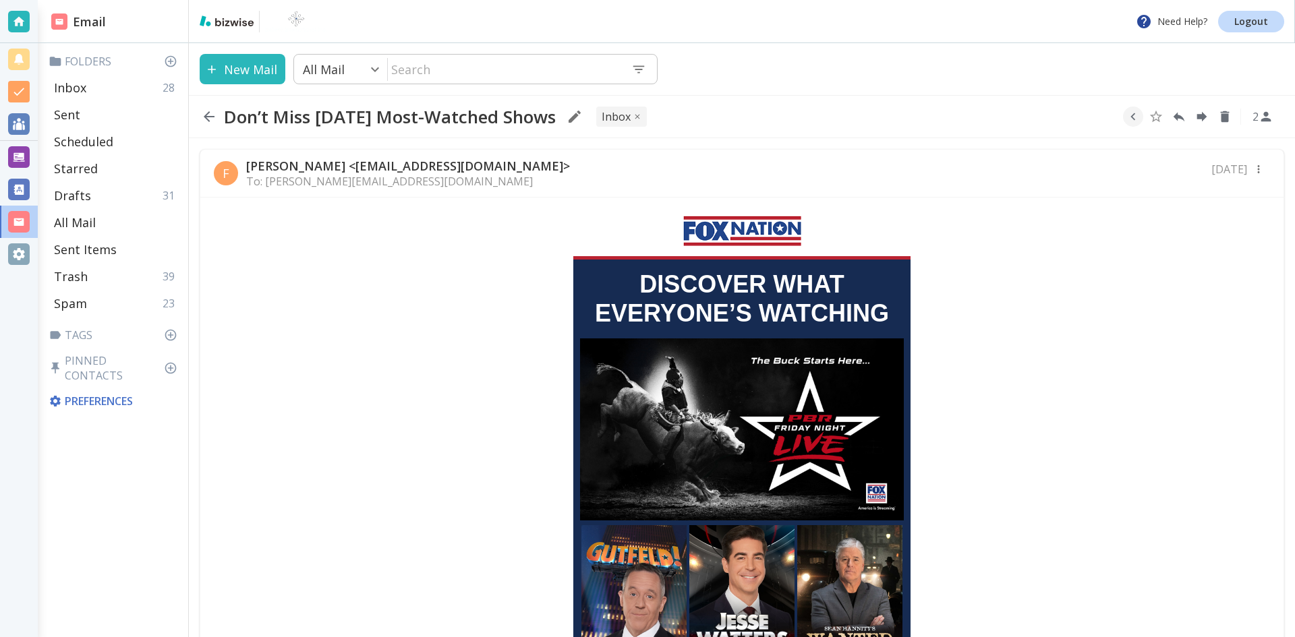 The height and width of the screenshot is (637, 1295). Describe the element at coordinates (71, 276) in the screenshot. I see `p: Trash` at that location.